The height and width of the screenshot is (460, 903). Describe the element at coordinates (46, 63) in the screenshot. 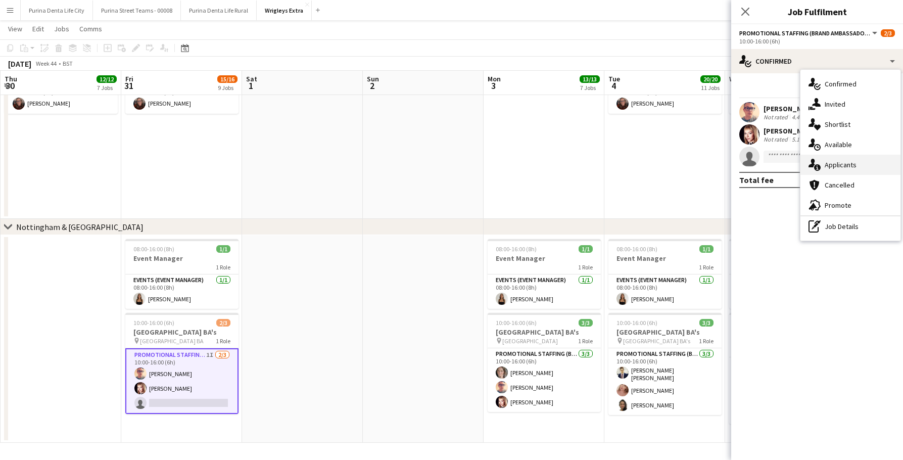

I see `span: Week 44` at that location.